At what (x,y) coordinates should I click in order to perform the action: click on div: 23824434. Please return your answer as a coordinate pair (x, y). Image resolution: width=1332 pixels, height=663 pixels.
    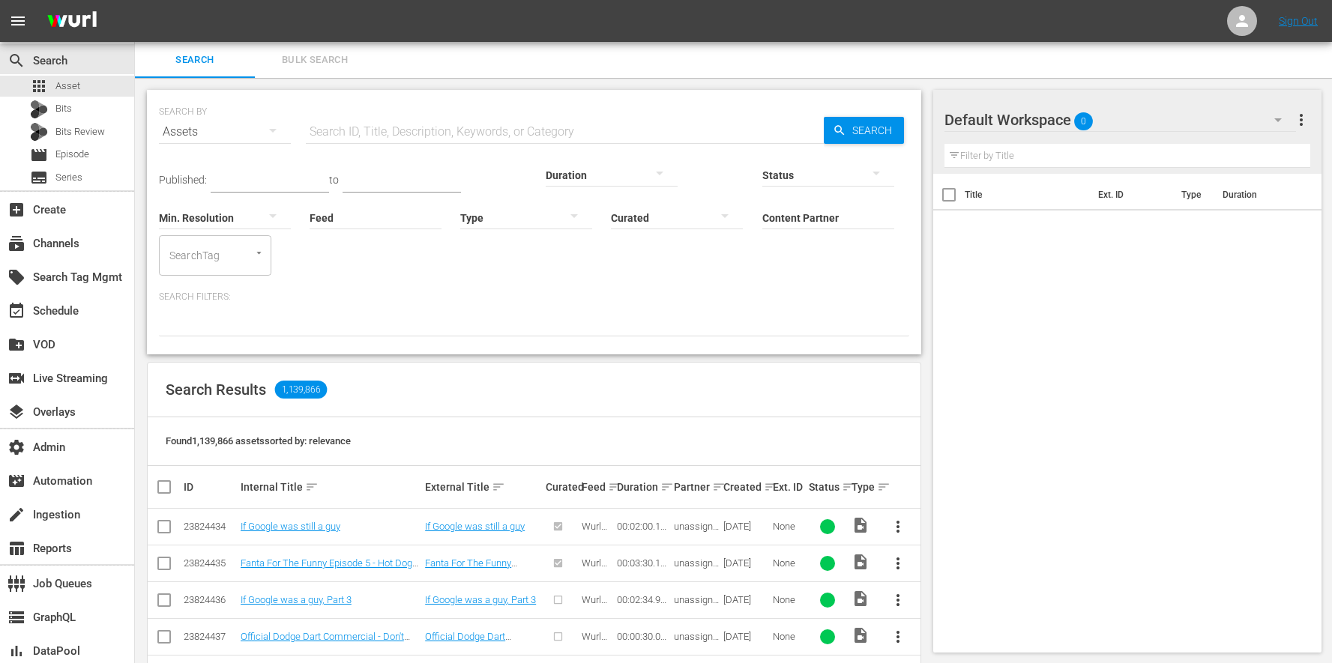
    Looking at the image, I should click on (210, 526).